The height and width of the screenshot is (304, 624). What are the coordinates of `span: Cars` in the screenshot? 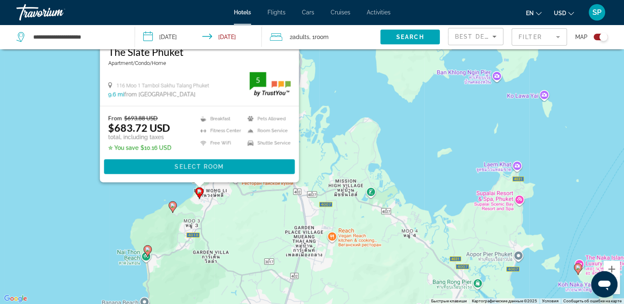 It's located at (308, 12).